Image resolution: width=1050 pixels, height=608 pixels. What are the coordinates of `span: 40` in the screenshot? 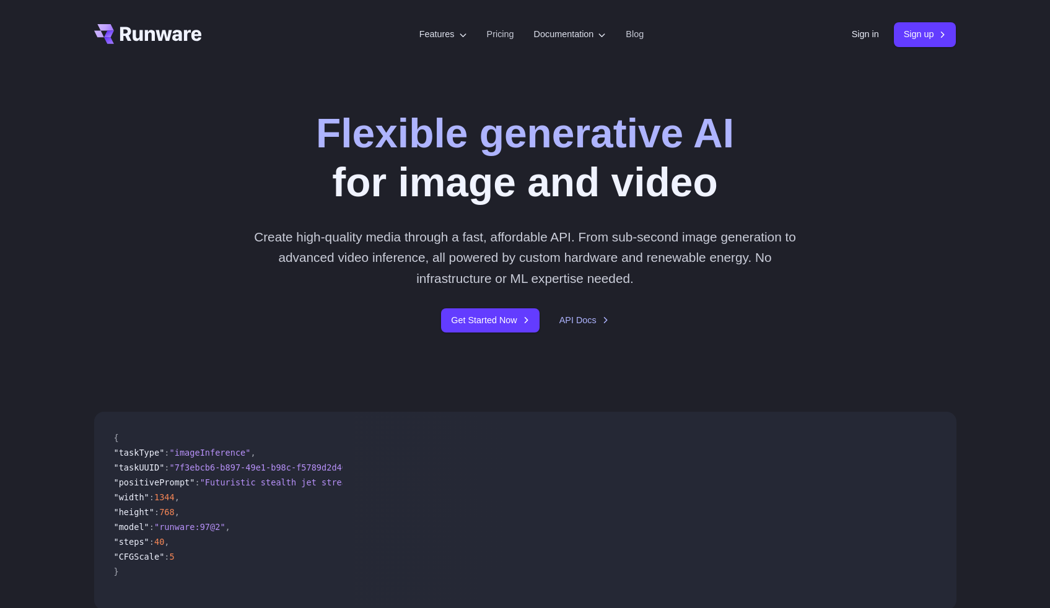 It's located at (159, 542).